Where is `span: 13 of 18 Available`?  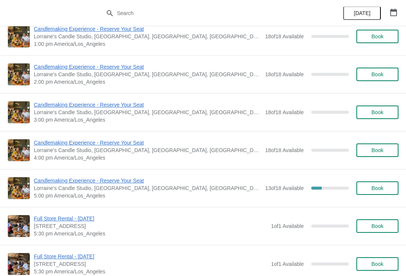
span: 13 of 18 Available is located at coordinates (284, 188).